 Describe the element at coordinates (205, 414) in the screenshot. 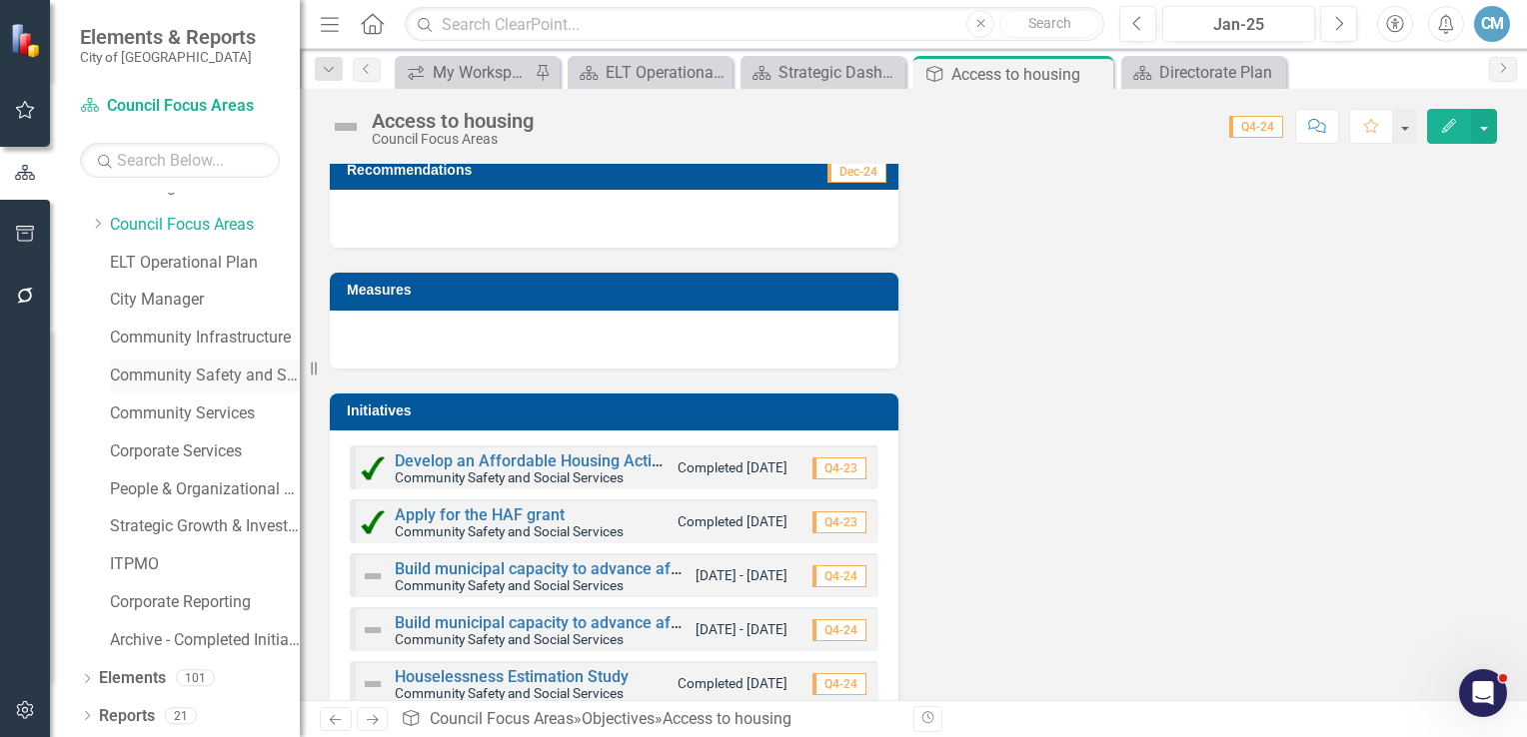

I see `a: Community Services` at that location.